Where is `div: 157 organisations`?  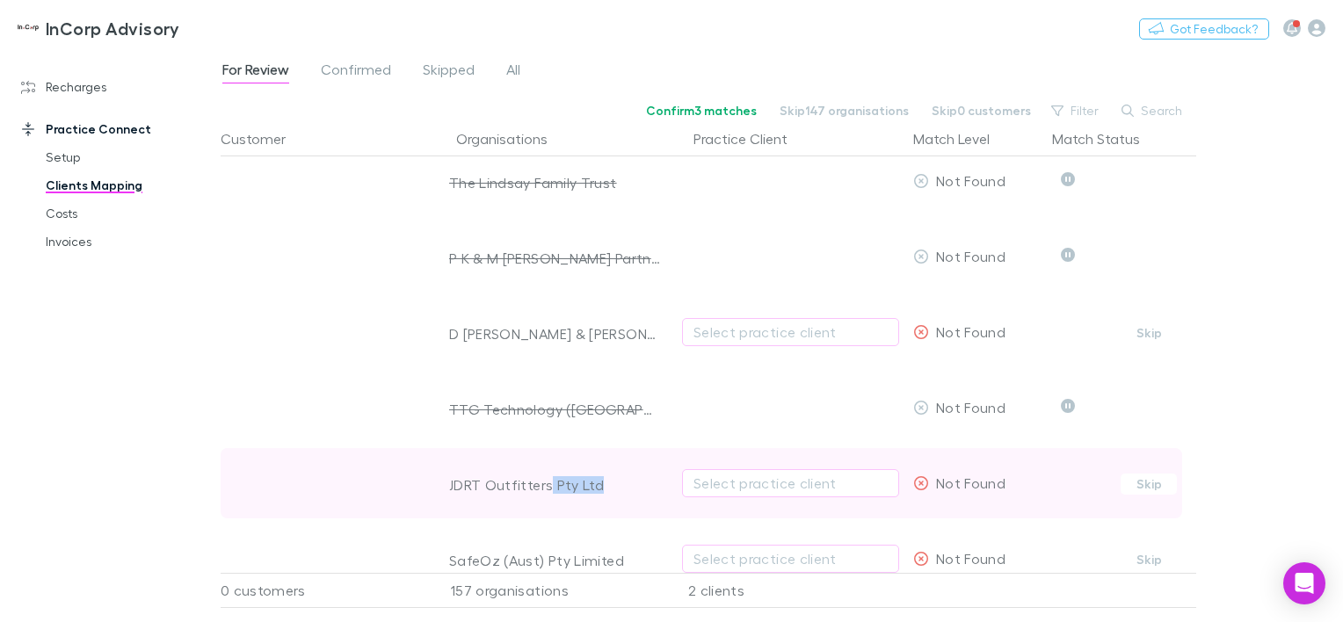 div: 157 organisations is located at coordinates (550, 591).